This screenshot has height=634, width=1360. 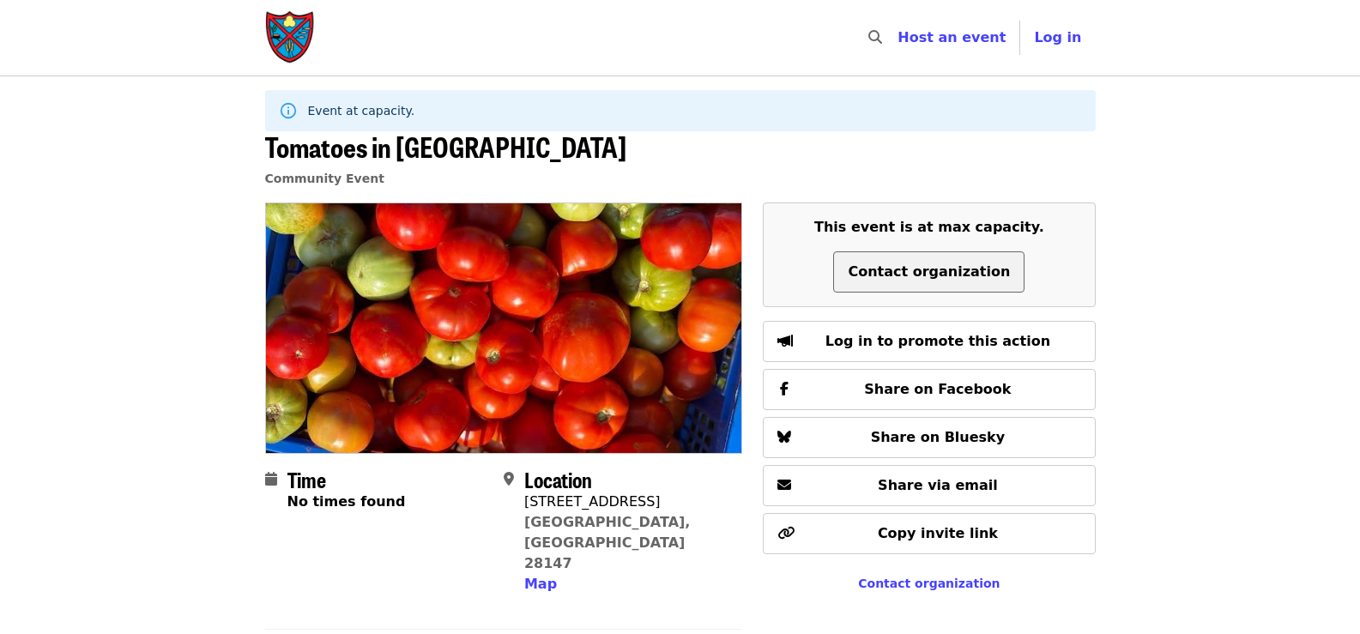 What do you see at coordinates (504, 328) in the screenshot?
I see `img: Tomatoes in Salisbury organized by Society of St. Andrew` at bounding box center [504, 328].